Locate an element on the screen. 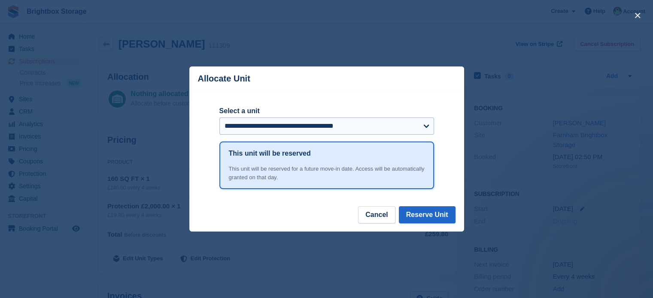  button: Cancel is located at coordinates (376, 215).